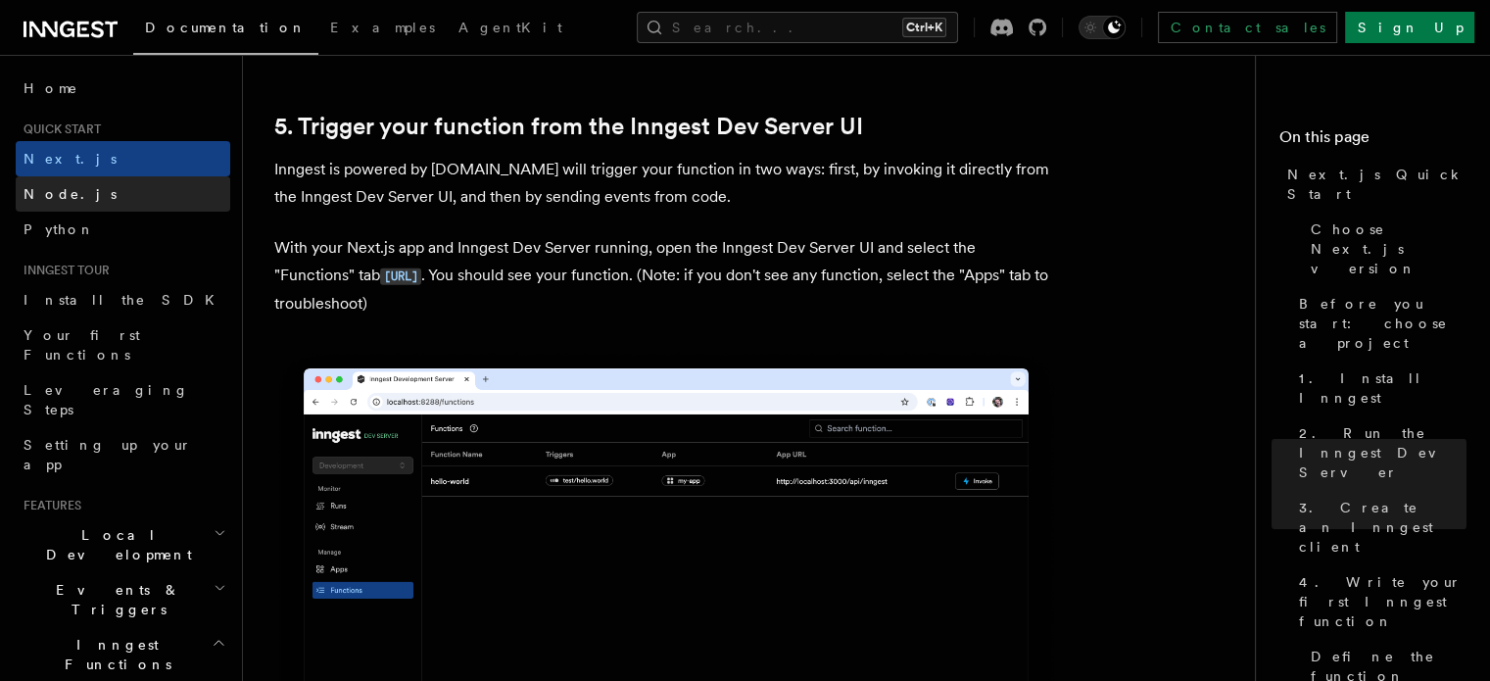  What do you see at coordinates (70, 194) in the screenshot?
I see `span: Node.js` at bounding box center [70, 194].